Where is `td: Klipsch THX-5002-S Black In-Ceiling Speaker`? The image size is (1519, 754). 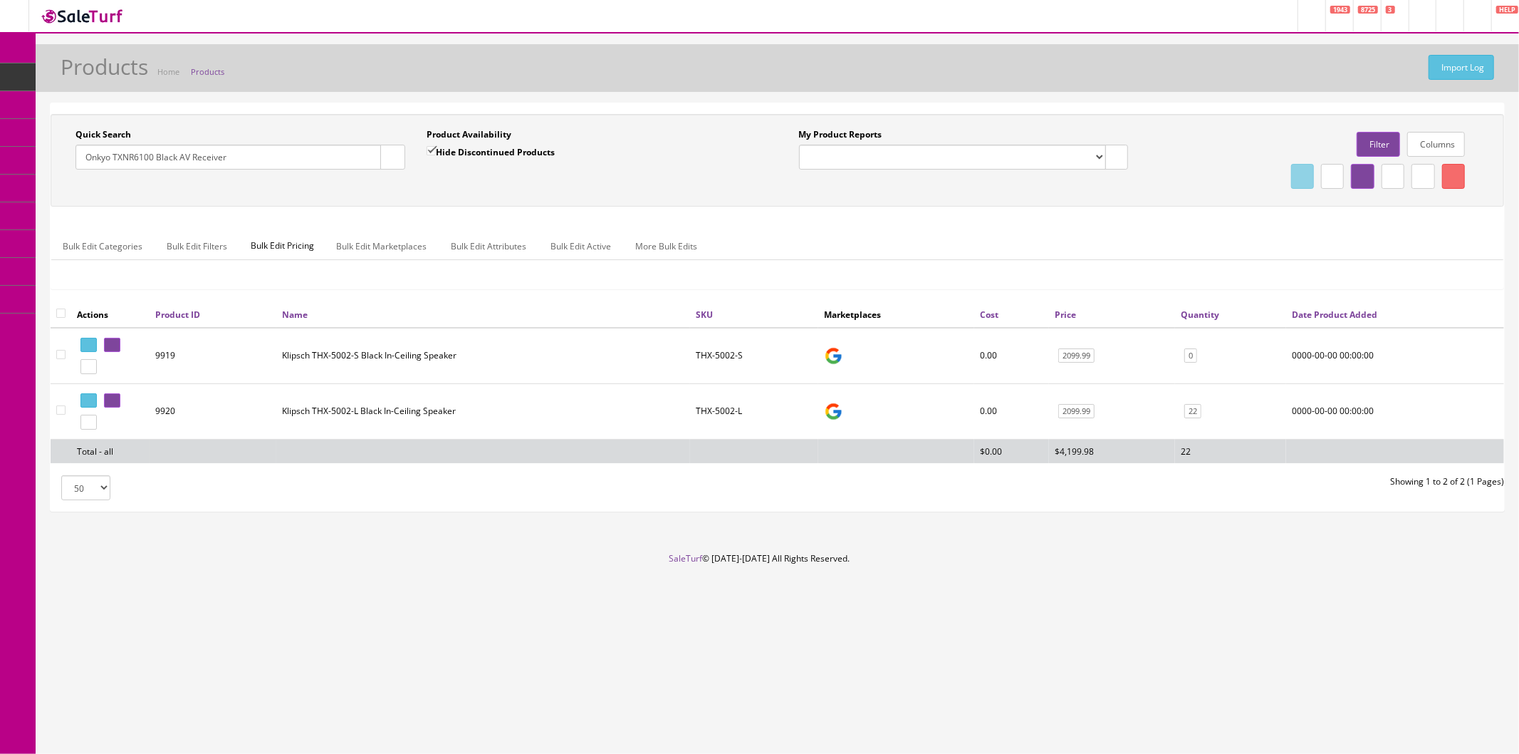
td: Klipsch THX-5002-S Black In-Ceiling Speaker is located at coordinates (483, 355).